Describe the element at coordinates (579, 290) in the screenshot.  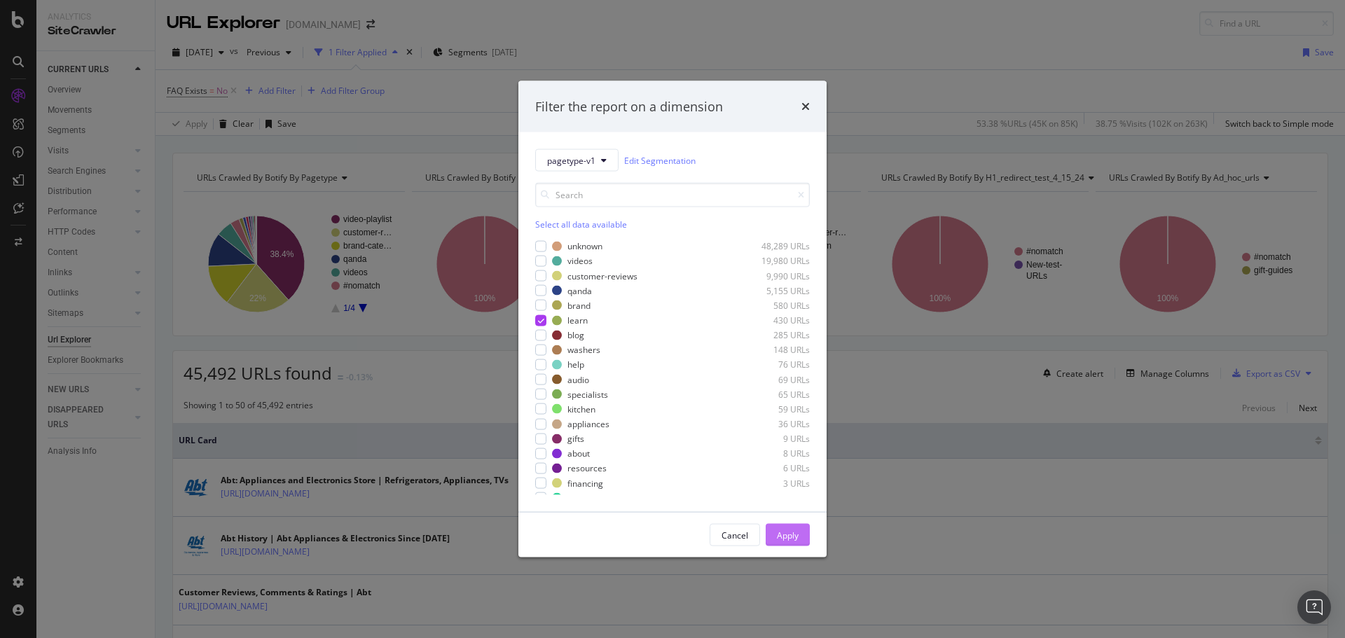
I see `div: qanda` at that location.